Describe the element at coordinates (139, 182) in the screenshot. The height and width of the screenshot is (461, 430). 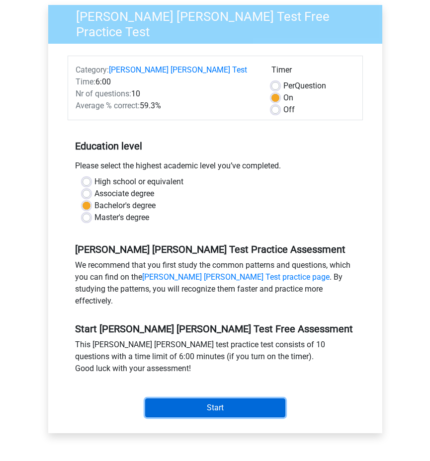
I see `label: High school or equivalent` at that location.